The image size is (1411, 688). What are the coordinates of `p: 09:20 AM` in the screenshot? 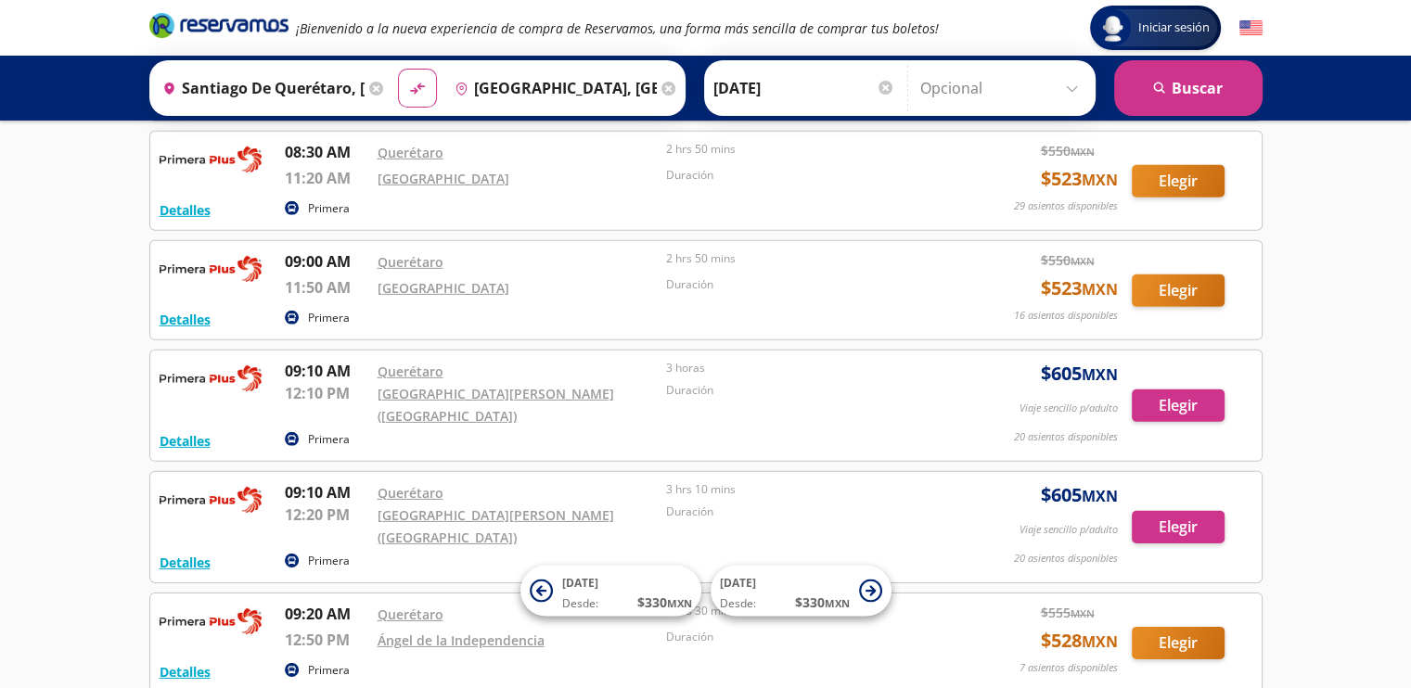 It's located at (327, 614).